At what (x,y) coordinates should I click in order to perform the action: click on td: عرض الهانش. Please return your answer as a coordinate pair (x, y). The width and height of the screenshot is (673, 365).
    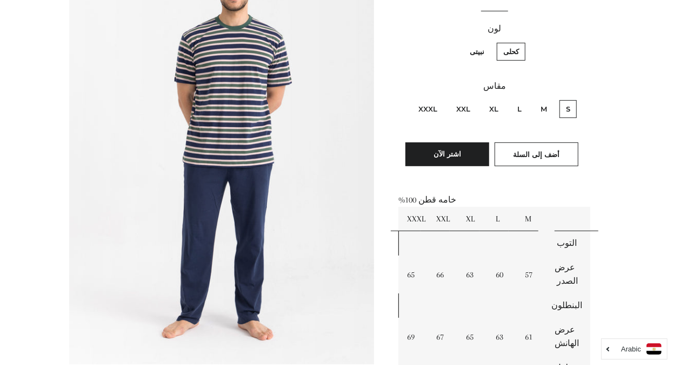
    Looking at the image, I should click on (568, 336).